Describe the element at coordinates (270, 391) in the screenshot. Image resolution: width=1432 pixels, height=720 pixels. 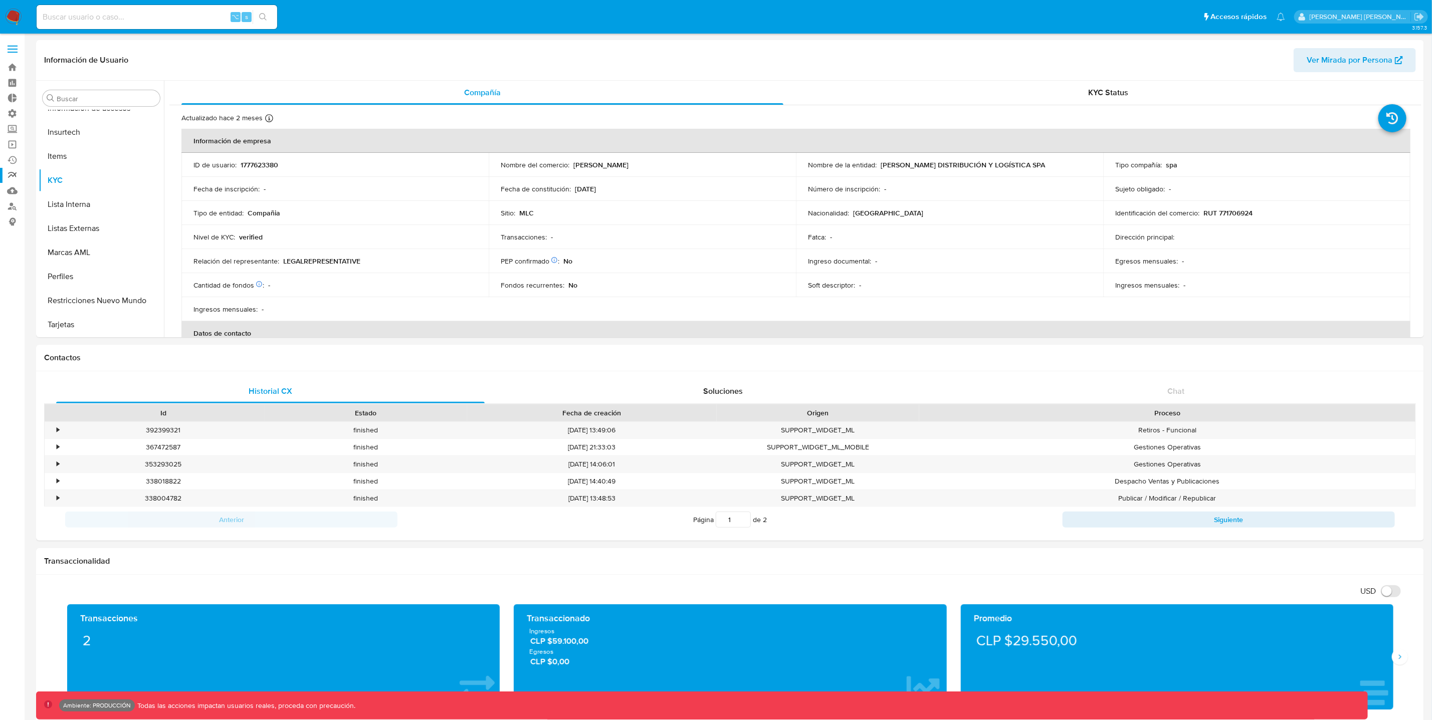
I see `span: Historial CX` at that location.